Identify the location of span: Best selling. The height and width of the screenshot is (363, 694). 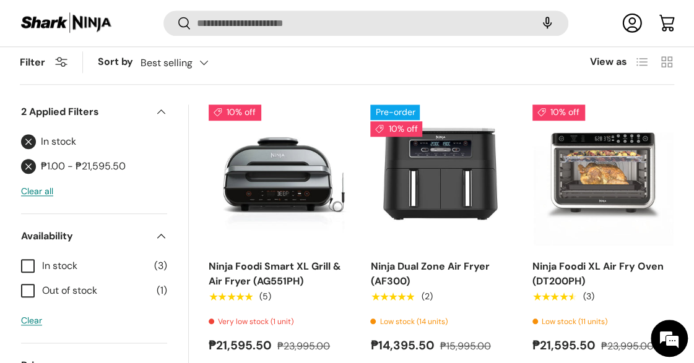
(167, 63).